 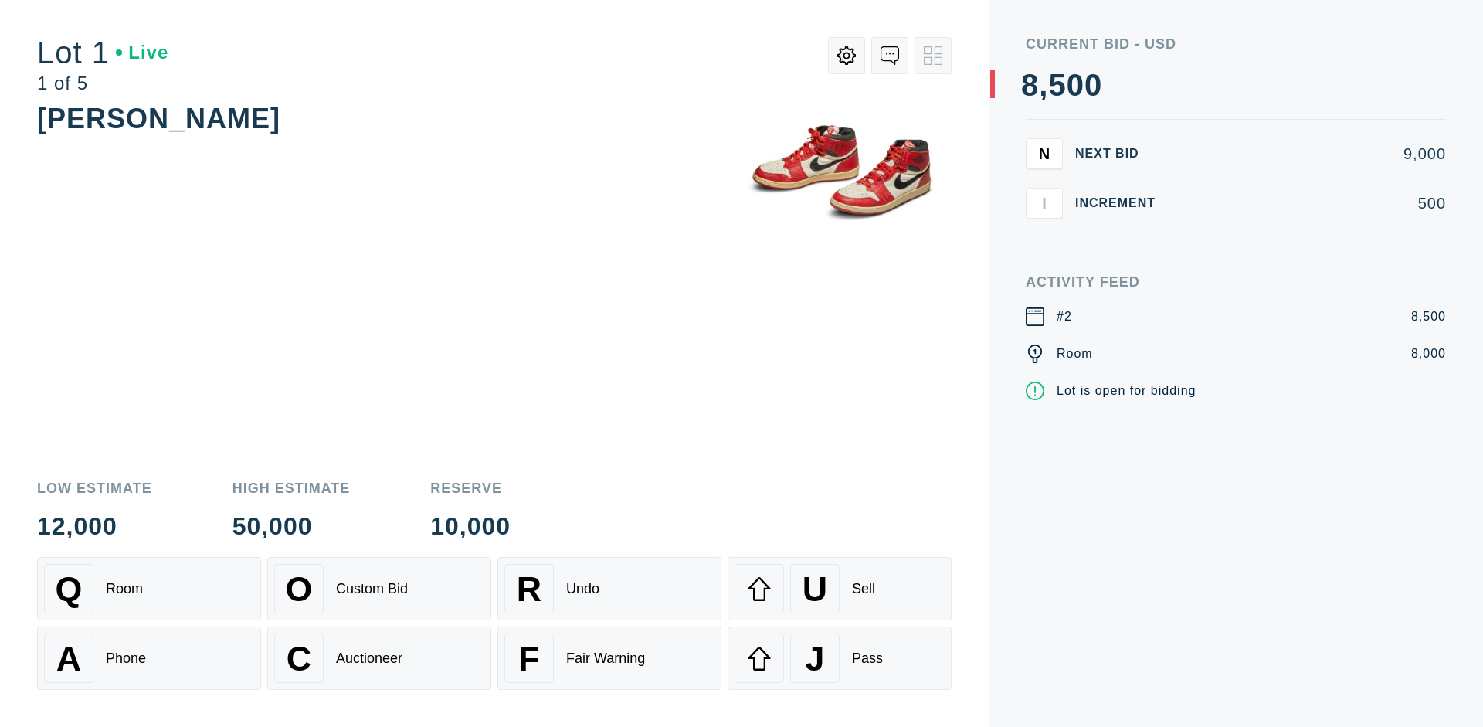 What do you see at coordinates (1045, 202) in the screenshot?
I see `span: I` at bounding box center [1045, 202].